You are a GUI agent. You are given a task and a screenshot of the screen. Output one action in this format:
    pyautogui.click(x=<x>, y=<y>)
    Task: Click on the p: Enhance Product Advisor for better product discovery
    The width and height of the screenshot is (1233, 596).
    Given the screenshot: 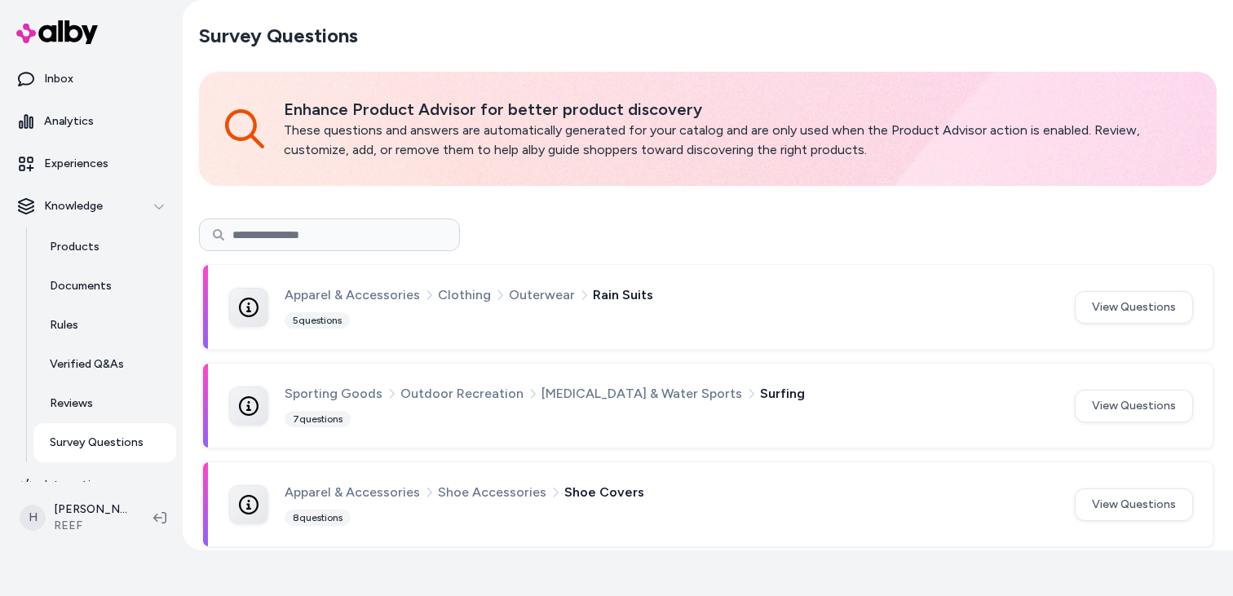 What is the action you would take?
    pyautogui.click(x=737, y=109)
    